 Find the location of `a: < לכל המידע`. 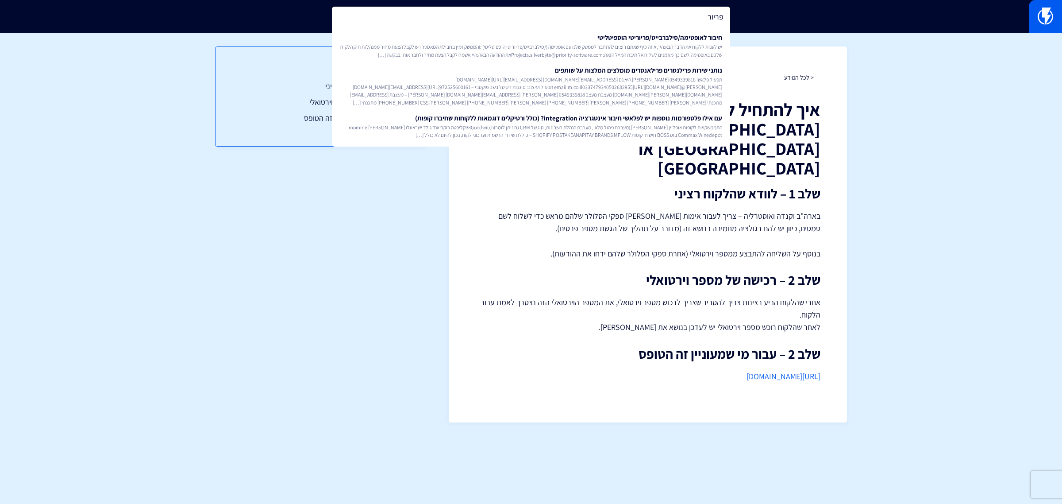

a: < לכל המידע is located at coordinates (799, 77).